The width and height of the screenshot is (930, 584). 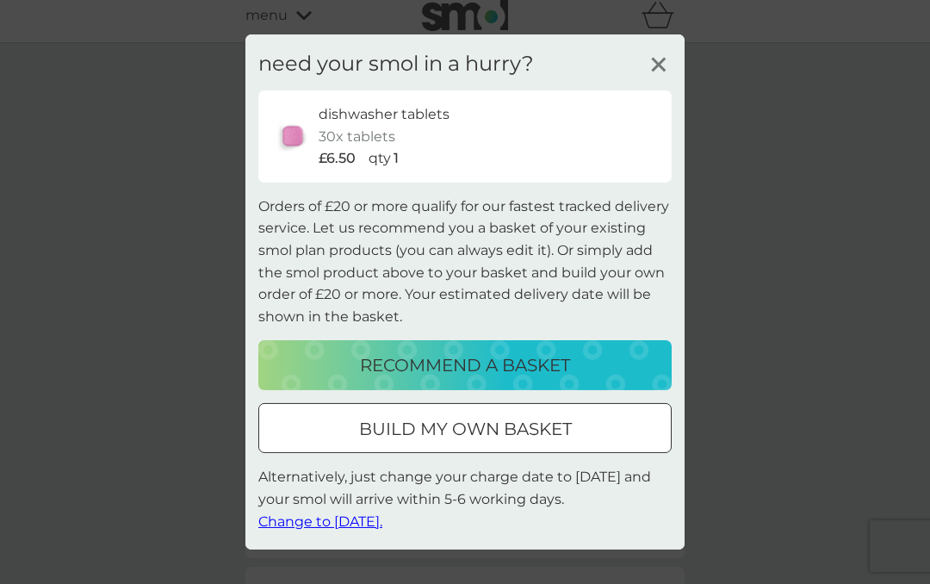 I want to click on p: £6.50, so click(x=337, y=158).